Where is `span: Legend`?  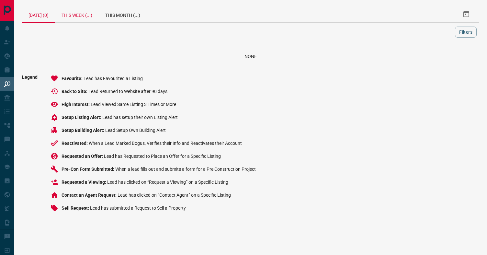
span: Legend is located at coordinates (30, 146).